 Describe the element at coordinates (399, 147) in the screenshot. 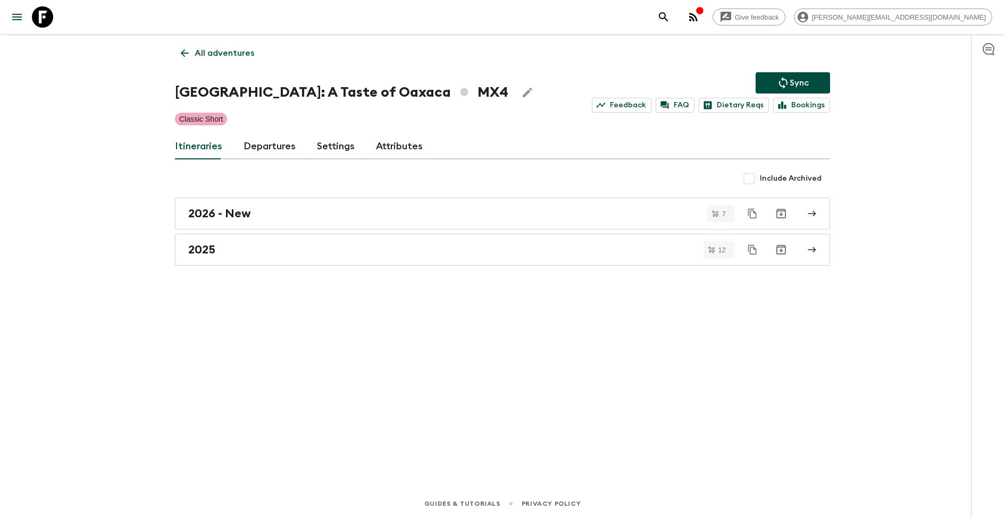

I see `a: Attributes` at that location.